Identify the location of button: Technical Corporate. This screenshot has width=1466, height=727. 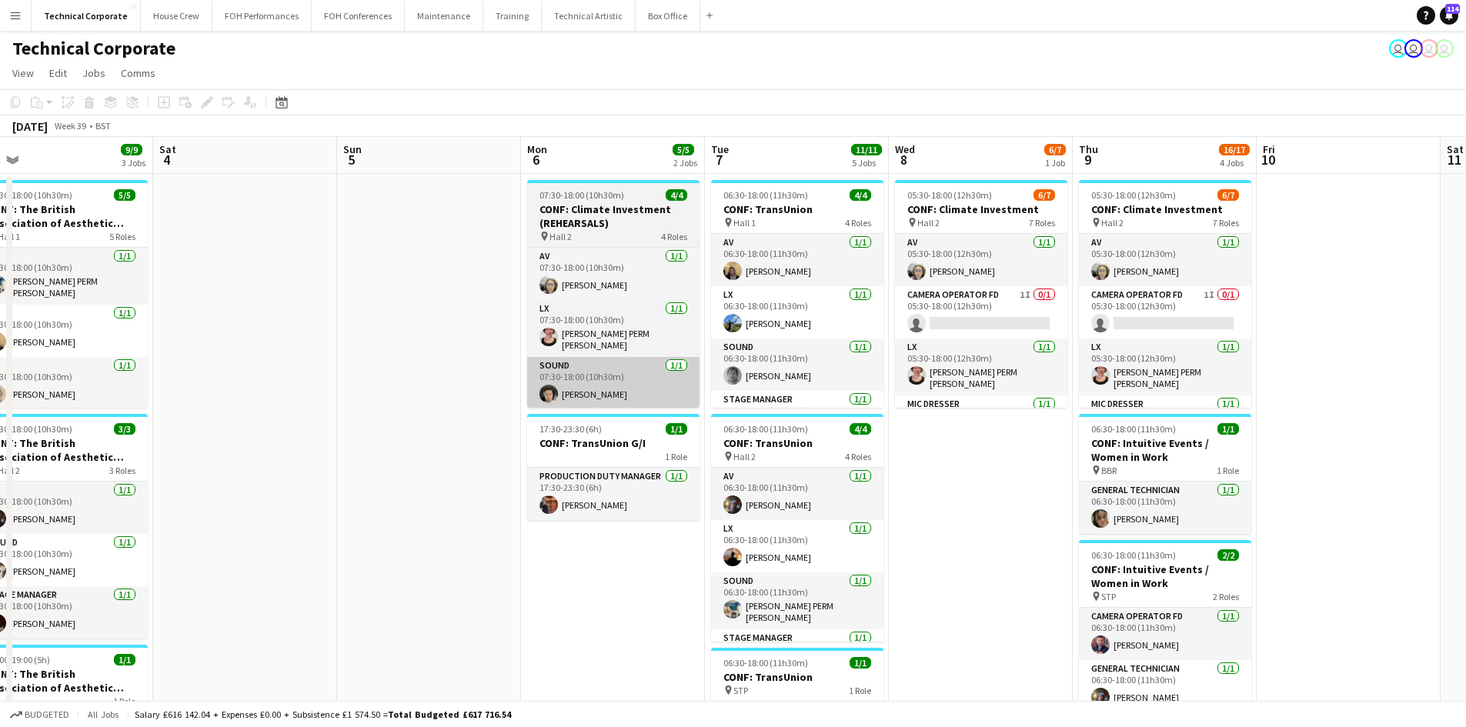
(86, 15).